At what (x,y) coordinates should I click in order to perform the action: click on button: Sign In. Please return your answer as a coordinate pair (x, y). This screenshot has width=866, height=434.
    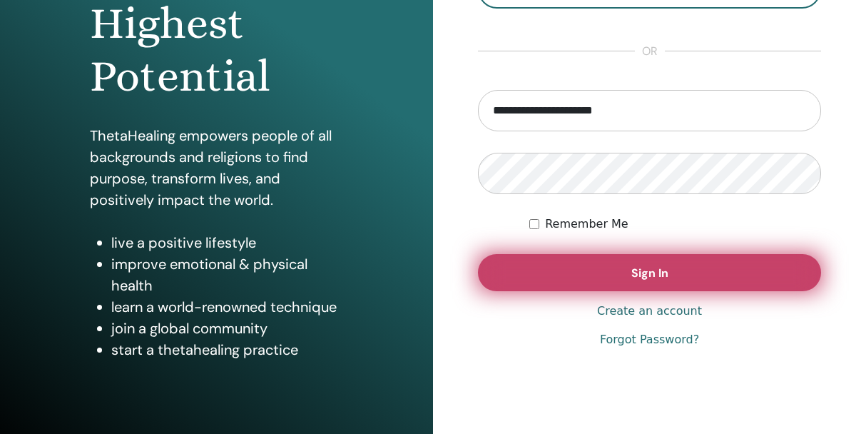
    Looking at the image, I should click on (649, 273).